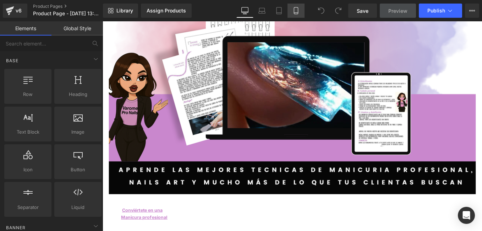 This screenshot has height=231, width=482. What do you see at coordinates (28, 132) in the screenshot?
I see `span: Text Block` at bounding box center [28, 132].